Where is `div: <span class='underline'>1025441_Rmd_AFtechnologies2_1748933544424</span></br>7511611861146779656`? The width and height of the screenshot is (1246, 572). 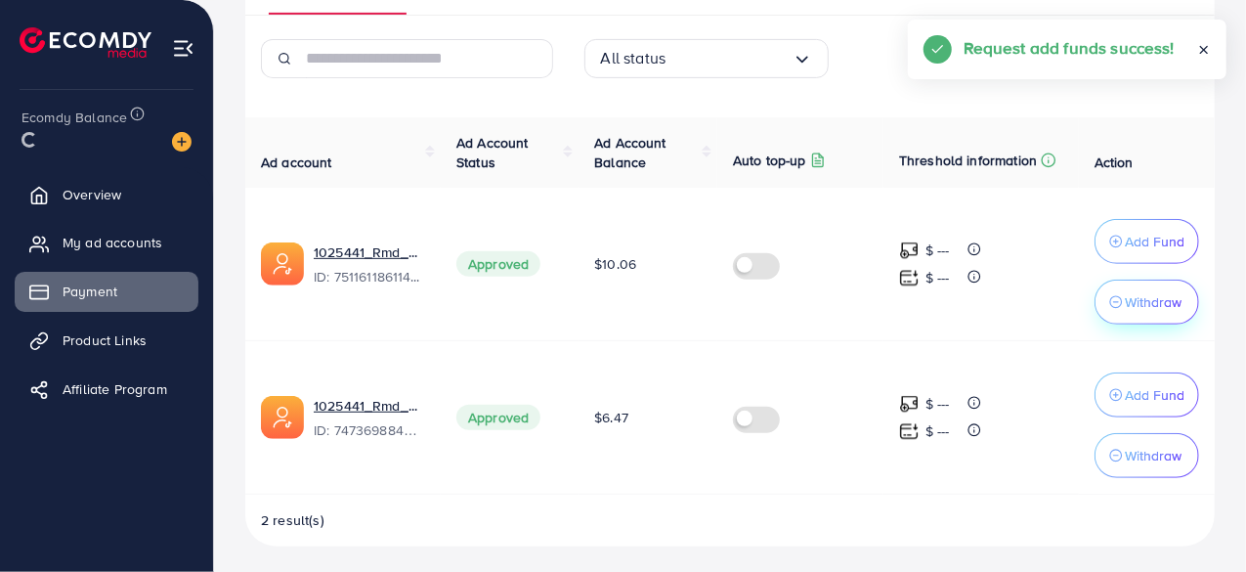 div: <span class='underline'>1025441_Rmd_AFtechnologies2_1748933544424</span></br>7511611861146779656 is located at coordinates (369, 265).